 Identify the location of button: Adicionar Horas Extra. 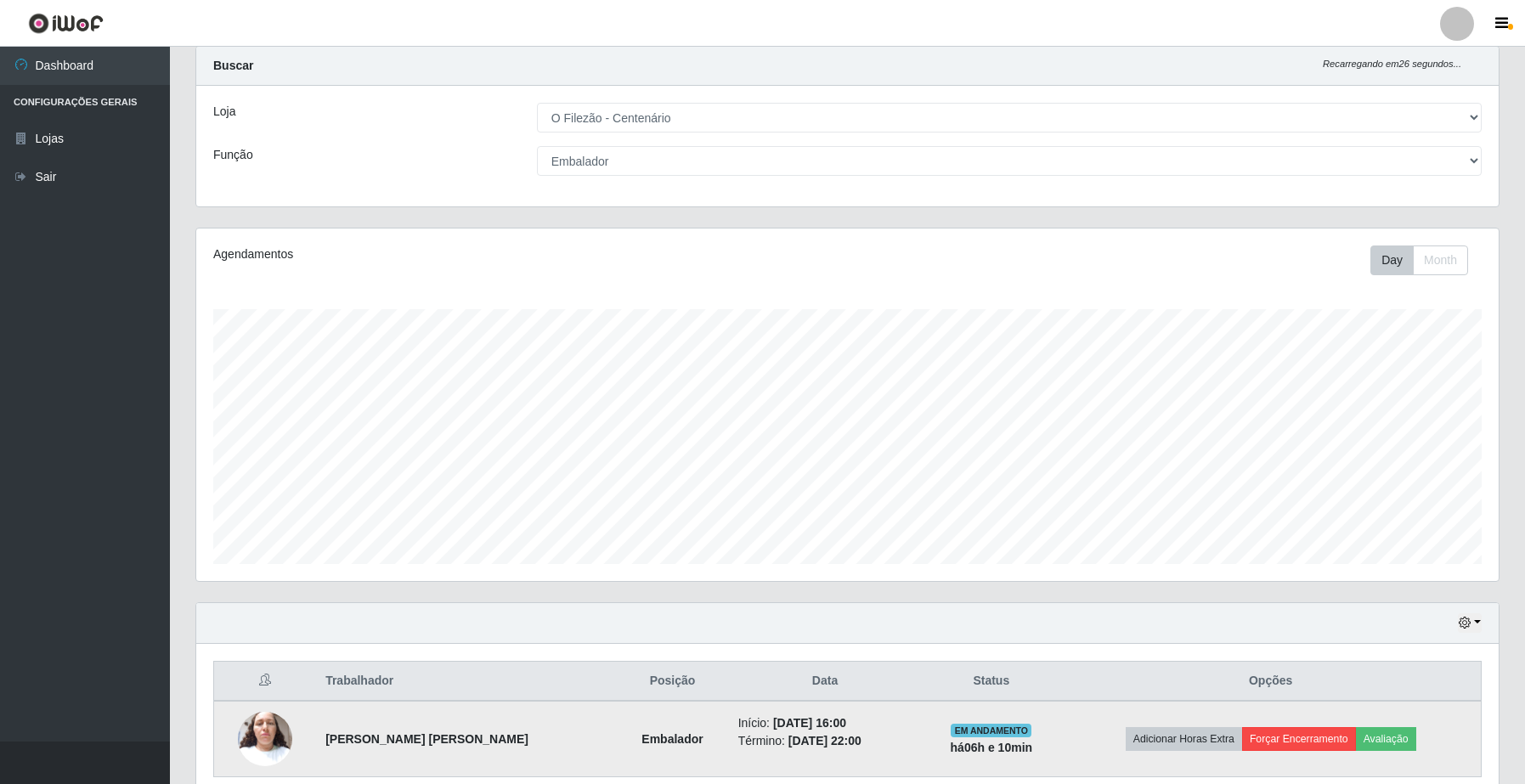
(1183, 739).